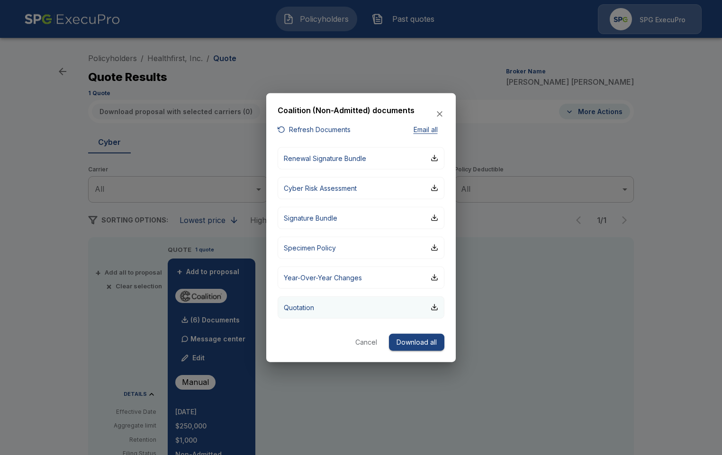 This screenshot has width=722, height=455. I want to click on button: Email all, so click(425, 130).